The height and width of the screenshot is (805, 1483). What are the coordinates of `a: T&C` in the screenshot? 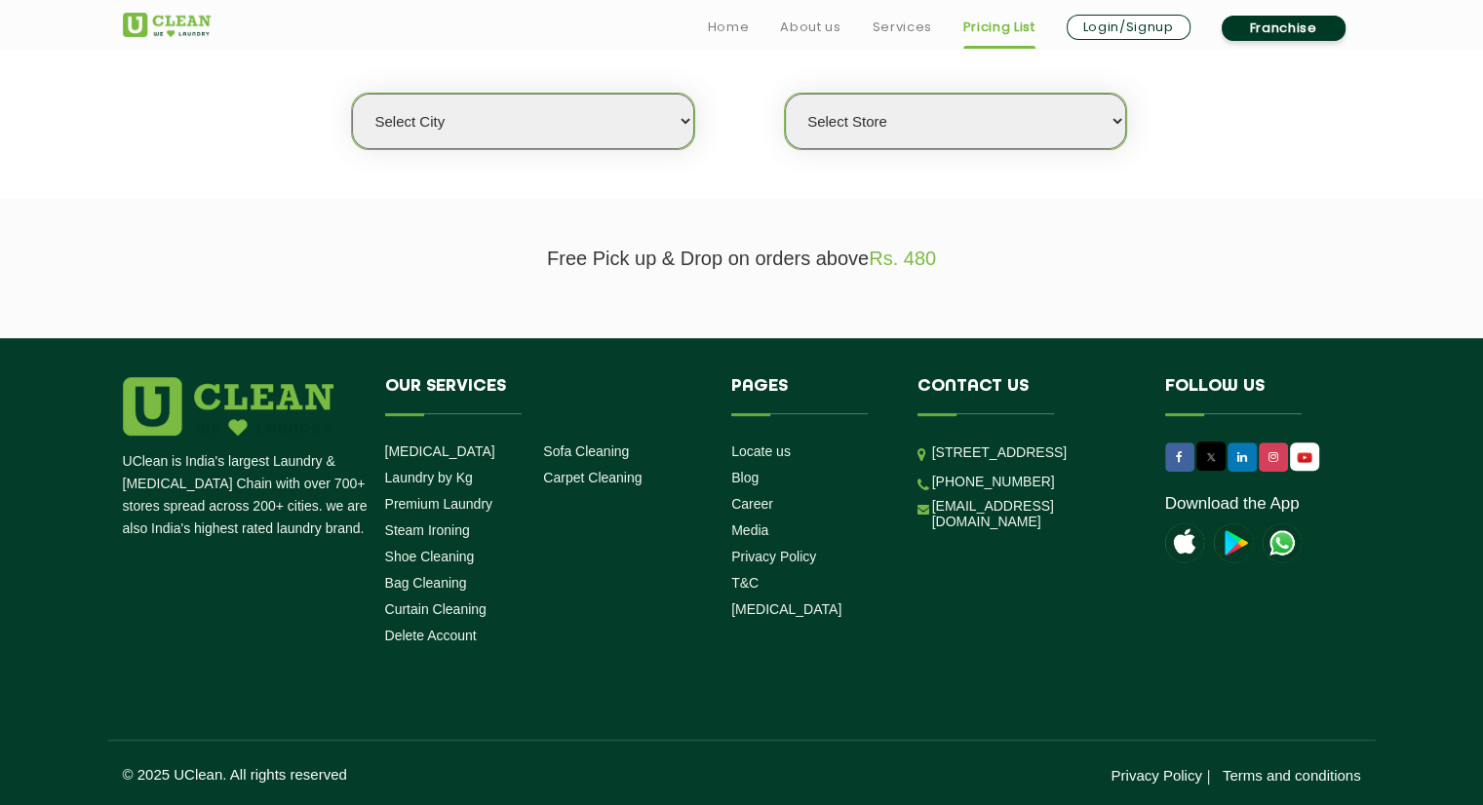 It's located at (745, 583).